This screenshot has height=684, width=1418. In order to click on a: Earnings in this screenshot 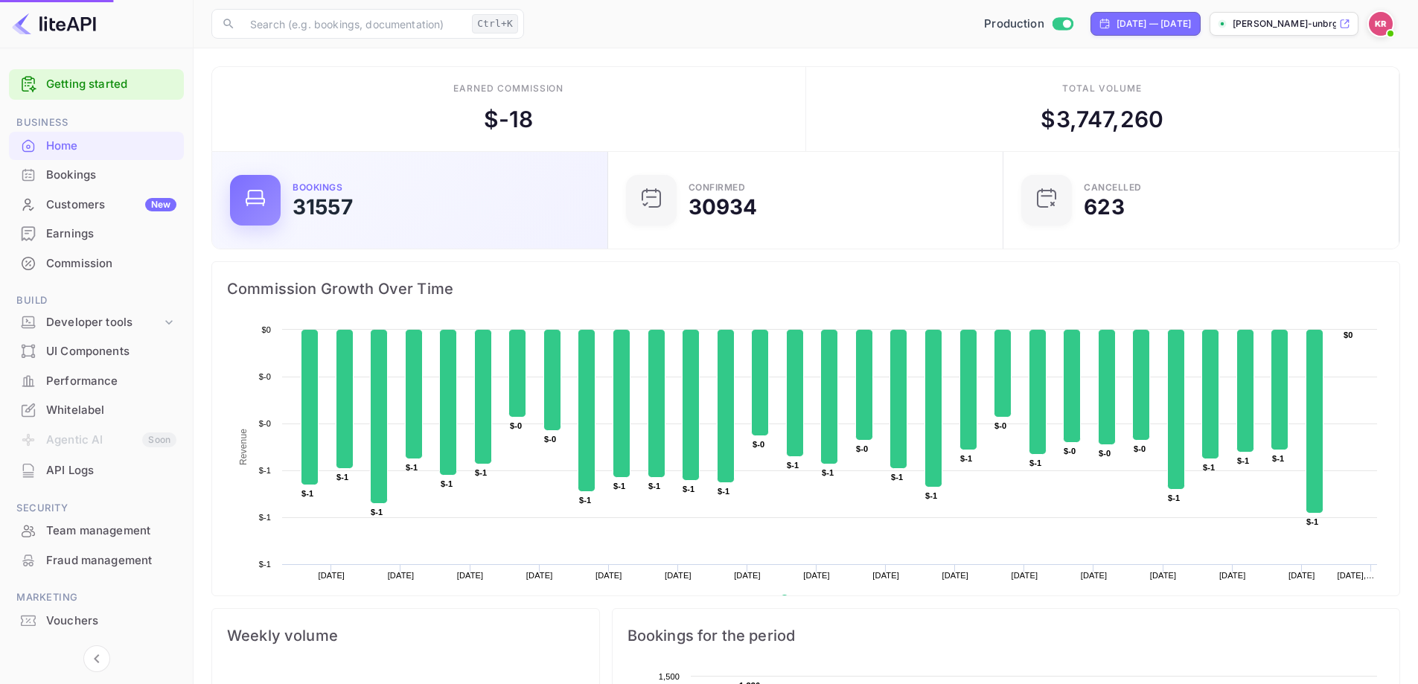, I will do `click(96, 233)`.